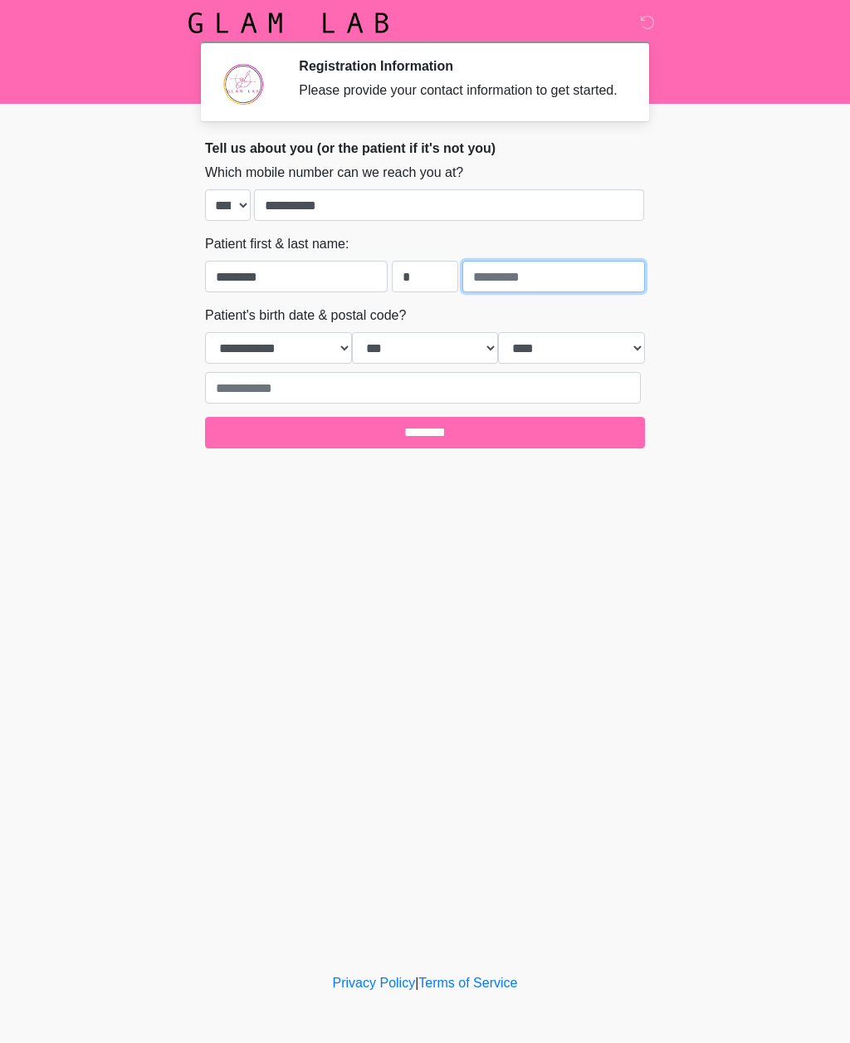  I want to click on a: Privacy Policy, so click(374, 982).